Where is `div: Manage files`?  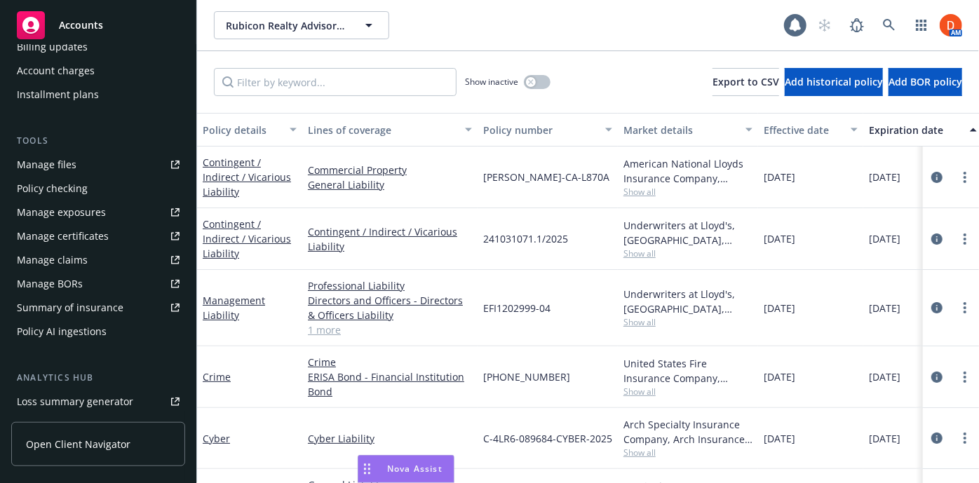 div: Manage files is located at coordinates (46, 165).